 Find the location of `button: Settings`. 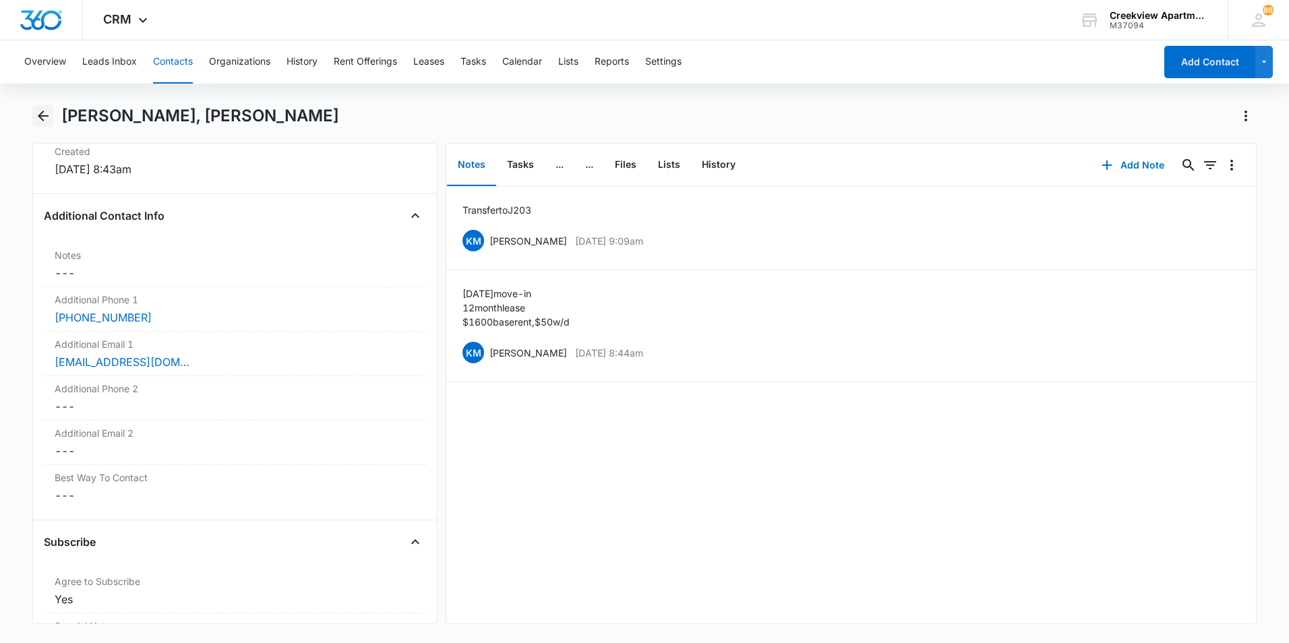

button: Settings is located at coordinates (663, 62).